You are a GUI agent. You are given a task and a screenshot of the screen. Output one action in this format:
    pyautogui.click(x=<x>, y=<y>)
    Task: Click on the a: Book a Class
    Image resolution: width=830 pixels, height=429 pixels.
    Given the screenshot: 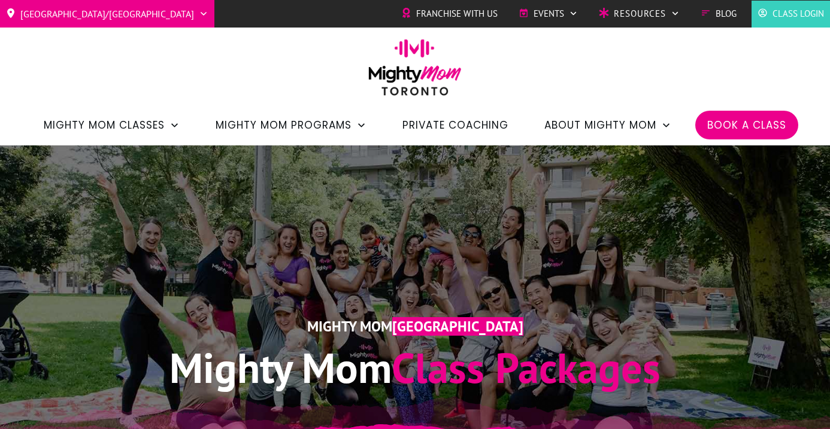 What is the action you would take?
    pyautogui.click(x=746, y=125)
    